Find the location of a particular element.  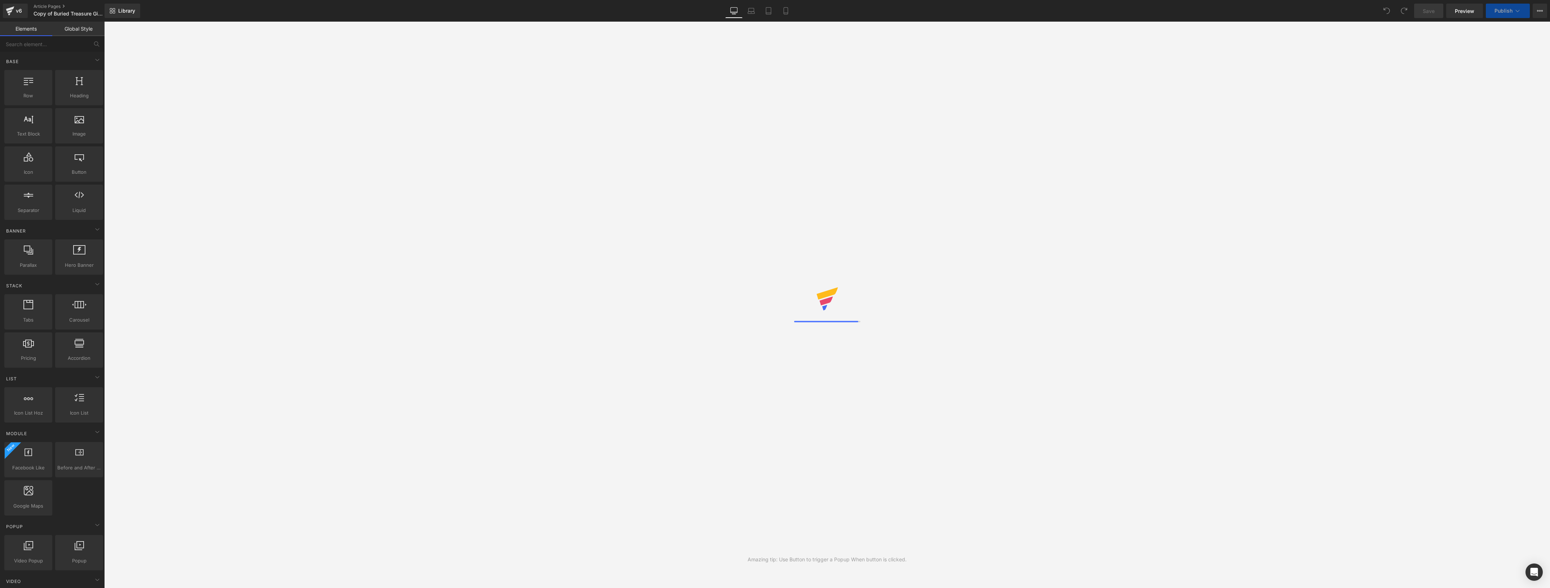

a: Global Style is located at coordinates (78, 29).